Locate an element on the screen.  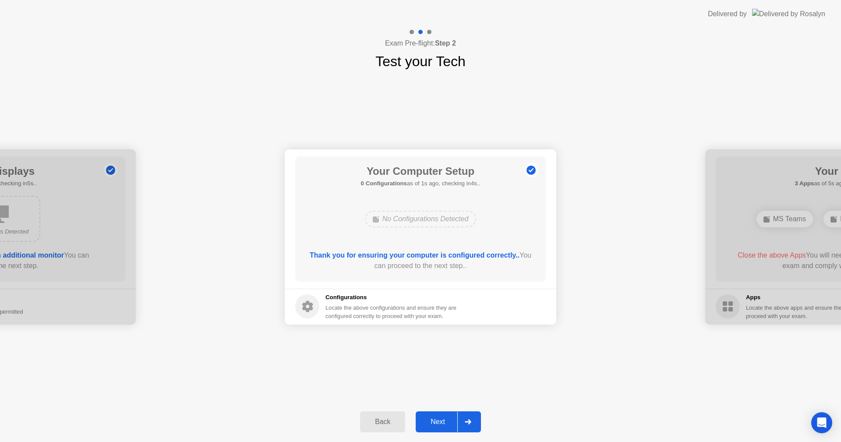
h5: as of 1s ago, checking in4s.. is located at coordinates (421, 184).